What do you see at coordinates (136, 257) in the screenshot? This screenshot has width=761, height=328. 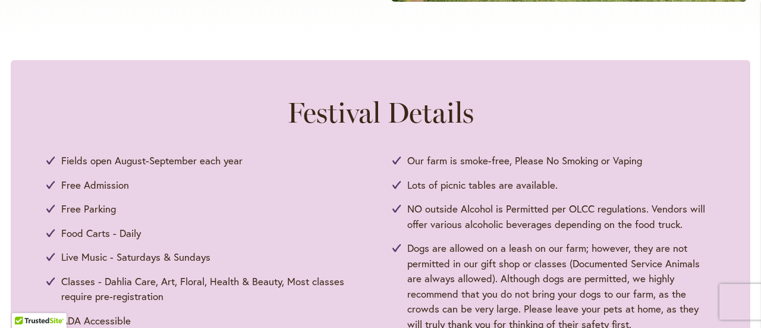 I see `span: Live Music - Saturdays & Sundays` at bounding box center [136, 257].